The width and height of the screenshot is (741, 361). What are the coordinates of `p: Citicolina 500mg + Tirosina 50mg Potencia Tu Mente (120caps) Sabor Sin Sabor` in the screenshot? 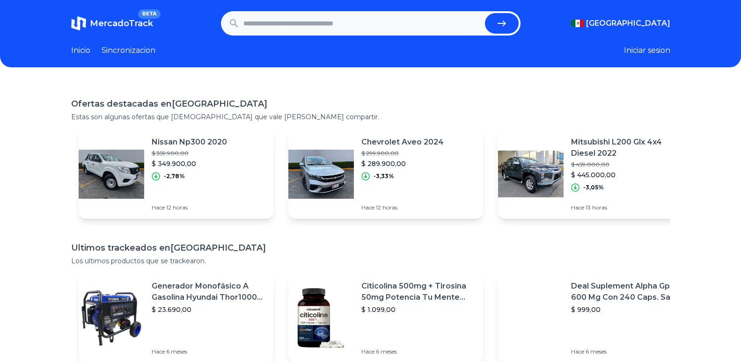 It's located at (419, 292).